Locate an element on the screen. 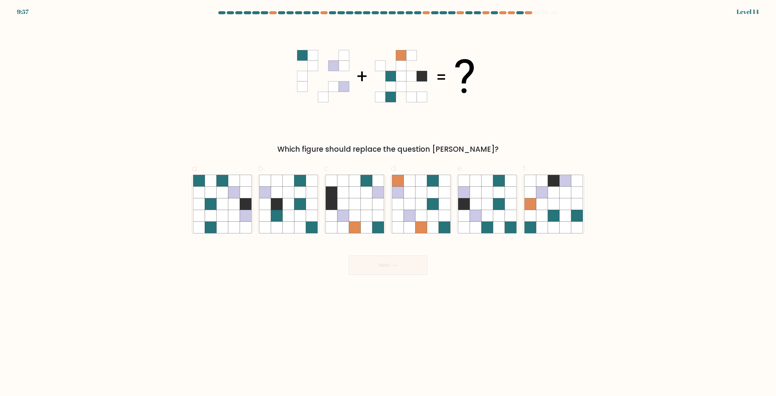 The height and width of the screenshot is (396, 776). span: d. is located at coordinates (394, 168).